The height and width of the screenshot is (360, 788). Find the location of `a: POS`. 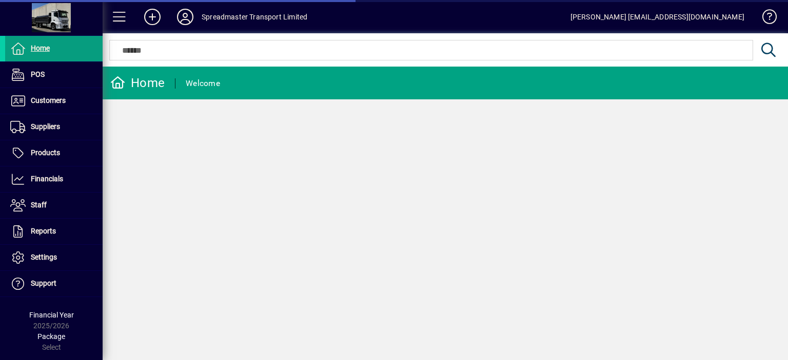

a: POS is located at coordinates (54, 75).